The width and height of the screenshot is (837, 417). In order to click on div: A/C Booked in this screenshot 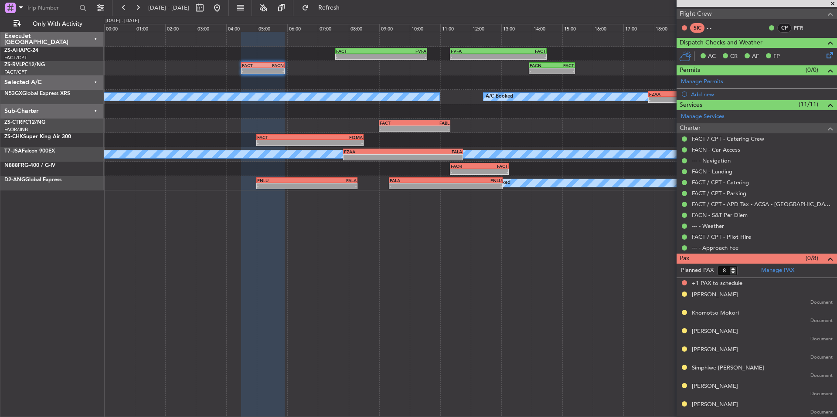, I will do `click(499, 97)`.